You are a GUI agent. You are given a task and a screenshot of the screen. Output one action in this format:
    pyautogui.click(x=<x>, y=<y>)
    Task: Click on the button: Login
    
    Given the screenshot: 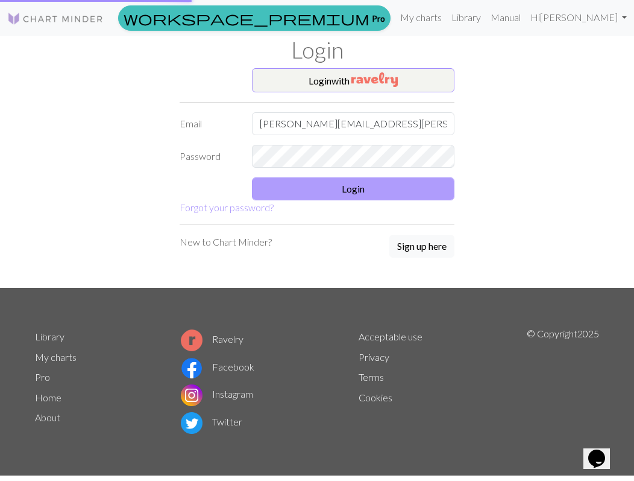 What is the action you would take?
    pyautogui.click(x=353, y=189)
    